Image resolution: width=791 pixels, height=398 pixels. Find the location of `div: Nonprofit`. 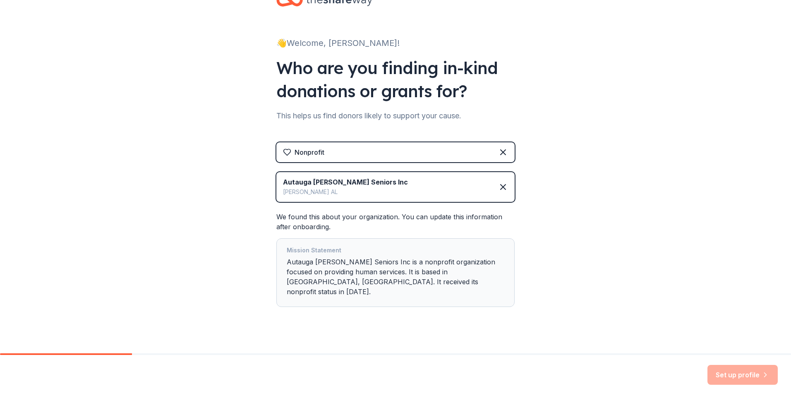

div: Nonprofit is located at coordinates (309, 152).